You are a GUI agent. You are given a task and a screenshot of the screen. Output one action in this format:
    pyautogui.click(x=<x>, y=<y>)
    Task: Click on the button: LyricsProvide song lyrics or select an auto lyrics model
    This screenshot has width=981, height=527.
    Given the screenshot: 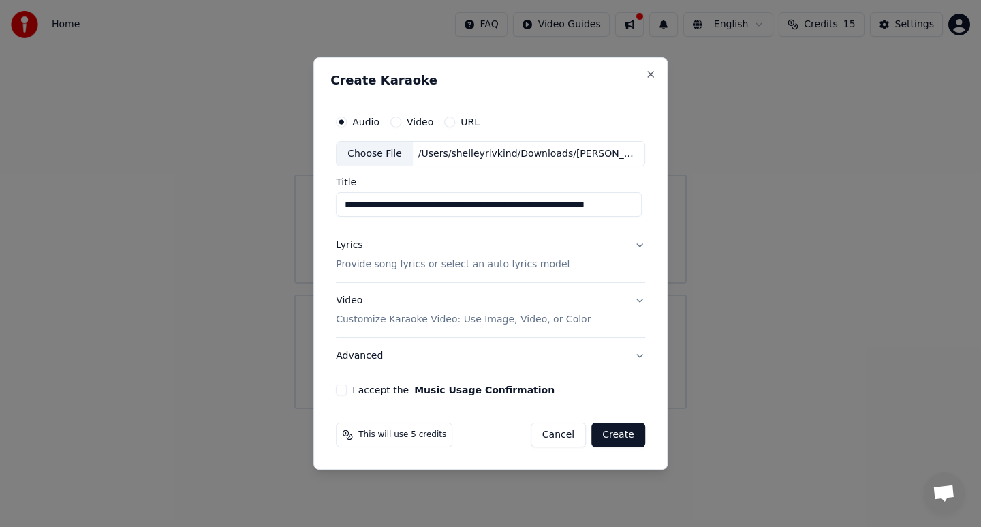 What is the action you would take?
    pyautogui.click(x=491, y=255)
    